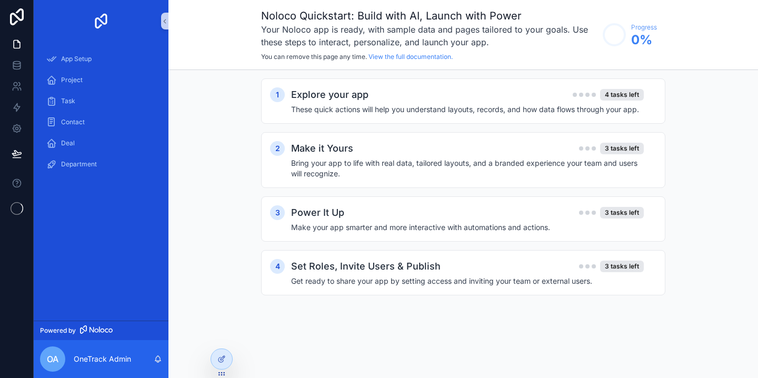 This screenshot has width=758, height=378. Describe the element at coordinates (429, 16) in the screenshot. I see `h1: Noloco Quickstart: Build with AI, Launch with Power` at that location.